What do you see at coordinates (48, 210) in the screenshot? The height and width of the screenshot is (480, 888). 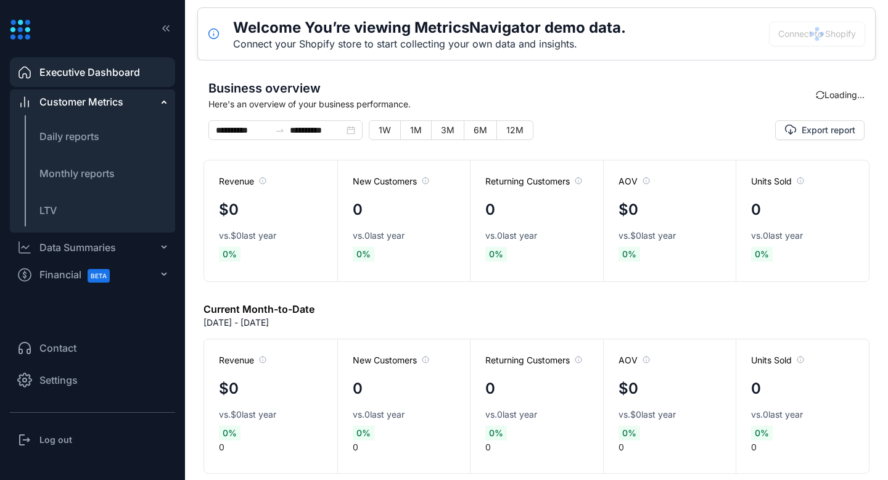 I see `span: LTV` at bounding box center [48, 210].